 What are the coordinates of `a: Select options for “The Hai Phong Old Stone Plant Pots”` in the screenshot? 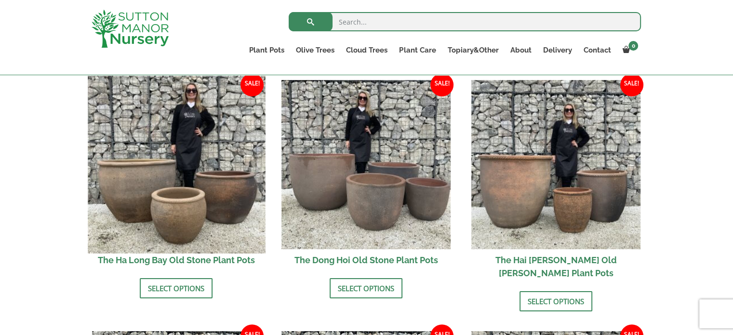 It's located at (555, 301).